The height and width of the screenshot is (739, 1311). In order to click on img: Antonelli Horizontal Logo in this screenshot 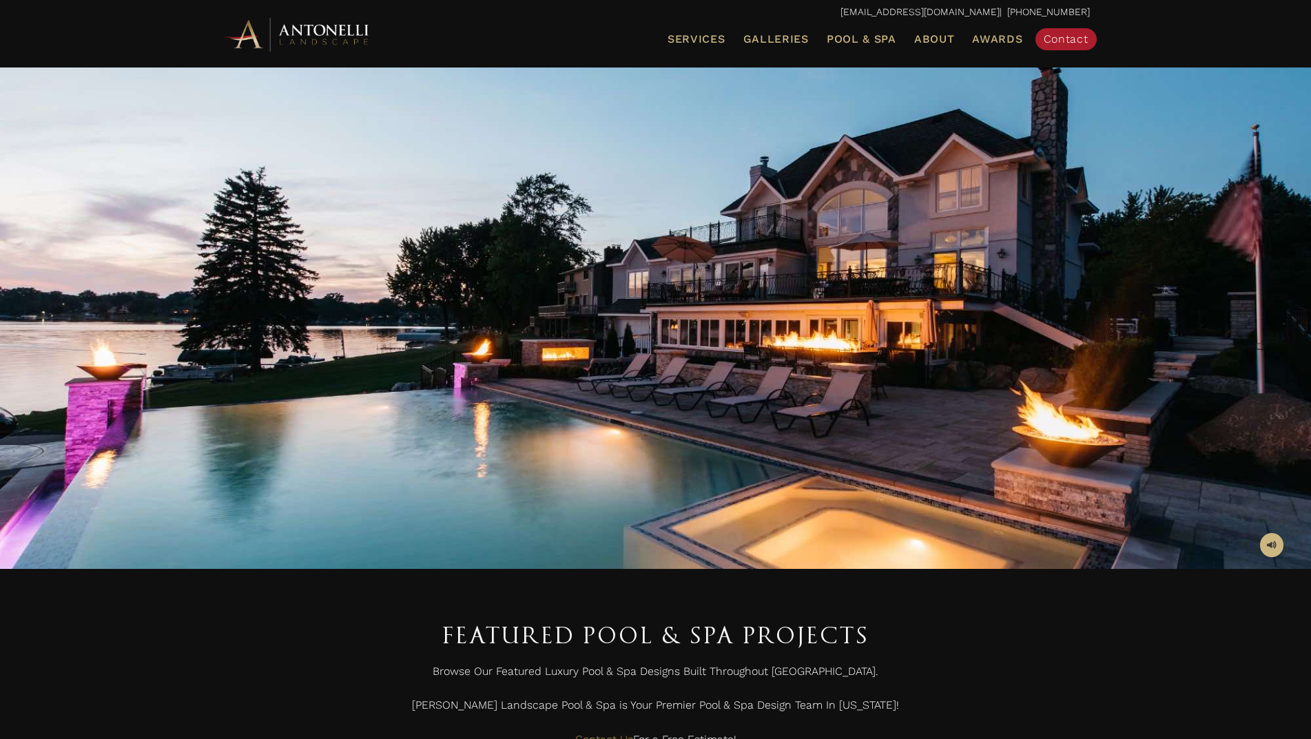, I will do `click(298, 34)`.